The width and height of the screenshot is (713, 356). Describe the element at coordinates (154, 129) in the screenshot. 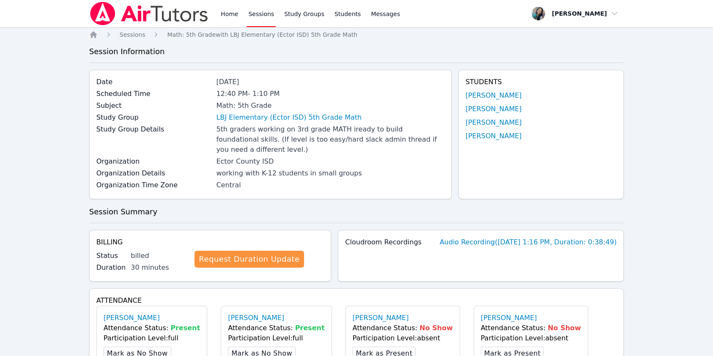

I see `label: Study Group Details` at that location.